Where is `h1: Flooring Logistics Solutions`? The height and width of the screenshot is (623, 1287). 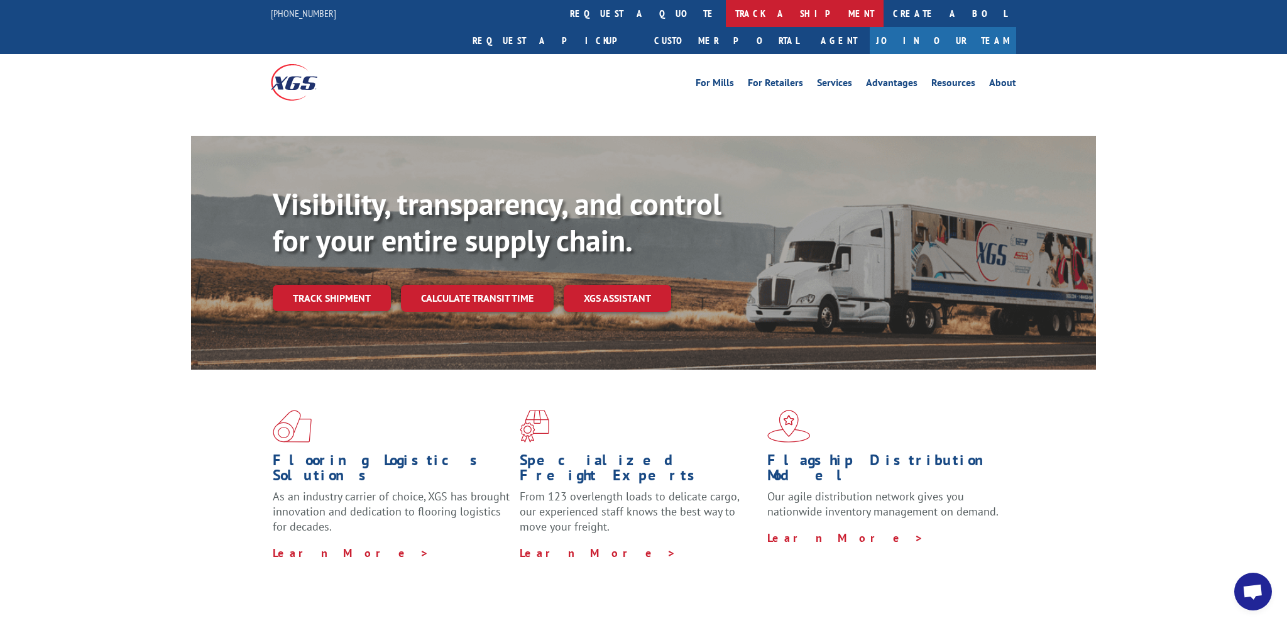
h1: Flooring Logistics Solutions is located at coordinates (392, 471).